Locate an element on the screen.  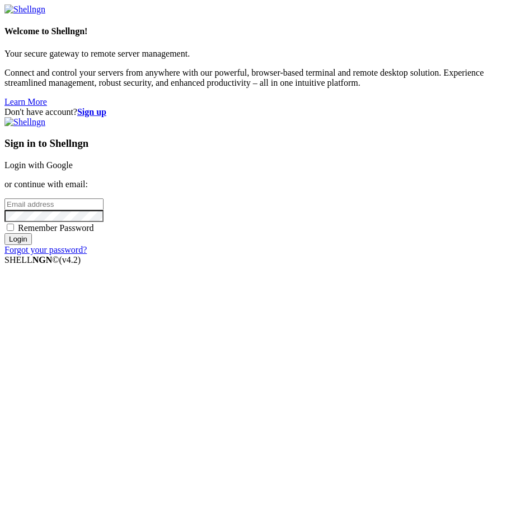
p: Connect and control your servers from anywhere with our powerful, browser-based terminal and remo... is located at coordinates (260, 78).